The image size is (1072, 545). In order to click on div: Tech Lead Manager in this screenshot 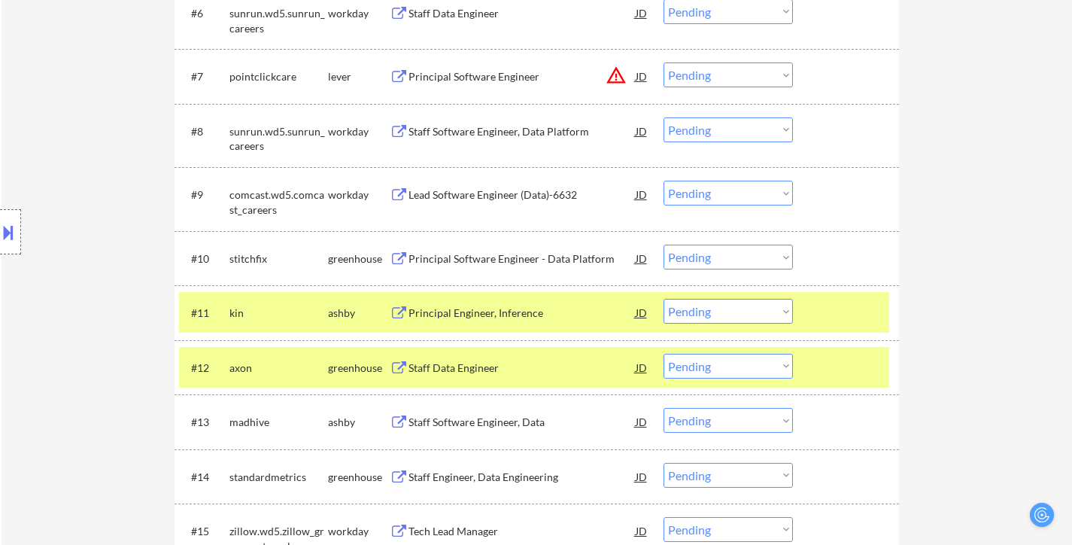, I will do `click(522, 531)`.